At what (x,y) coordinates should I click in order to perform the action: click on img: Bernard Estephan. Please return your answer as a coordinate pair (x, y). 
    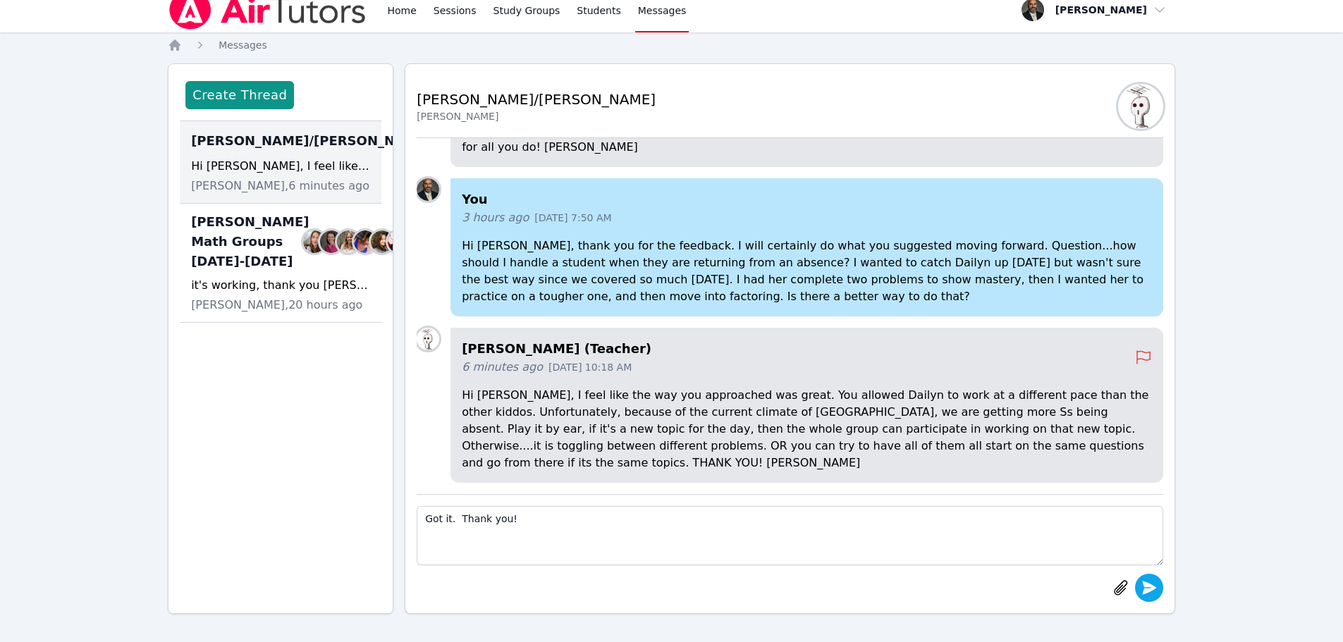
    Looking at the image, I should click on (428, 190).